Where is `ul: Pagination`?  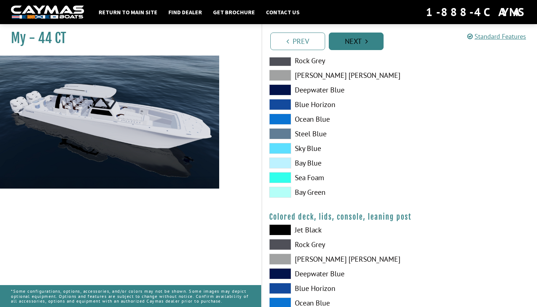 ul: Pagination is located at coordinates (403, 41).